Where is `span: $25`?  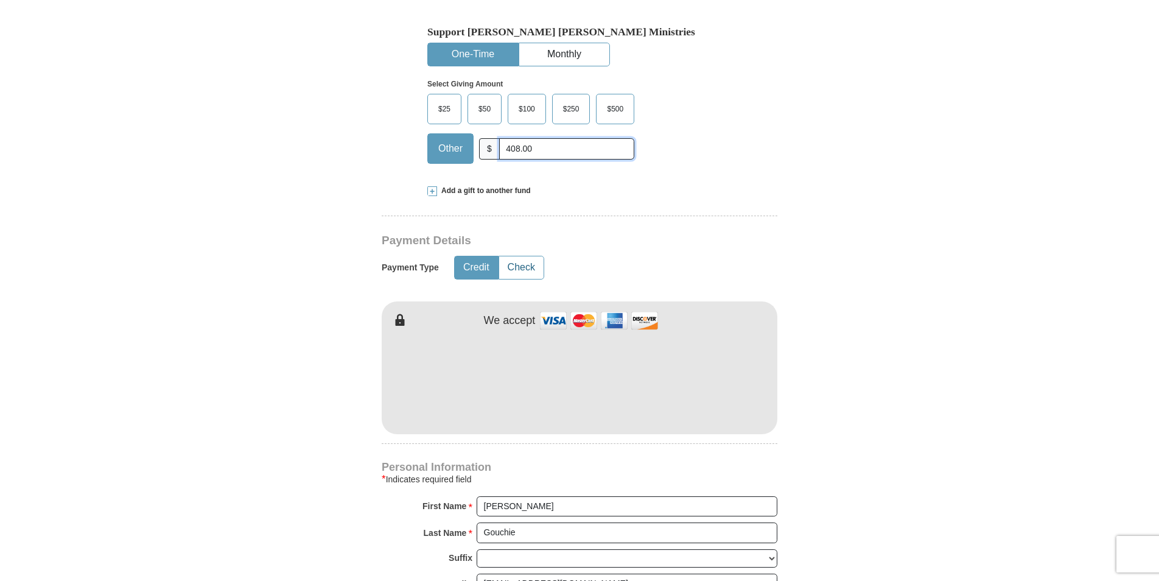
span: $25 is located at coordinates (445, 109).